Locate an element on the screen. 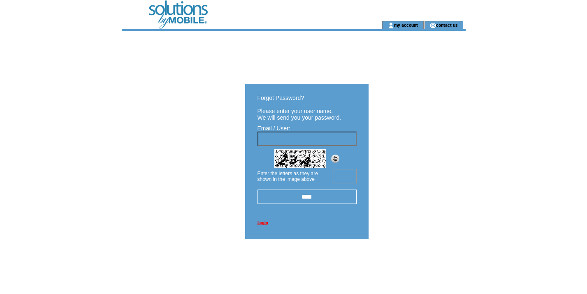 This screenshot has height=294, width=587. img: refresh.png is located at coordinates (335, 159).